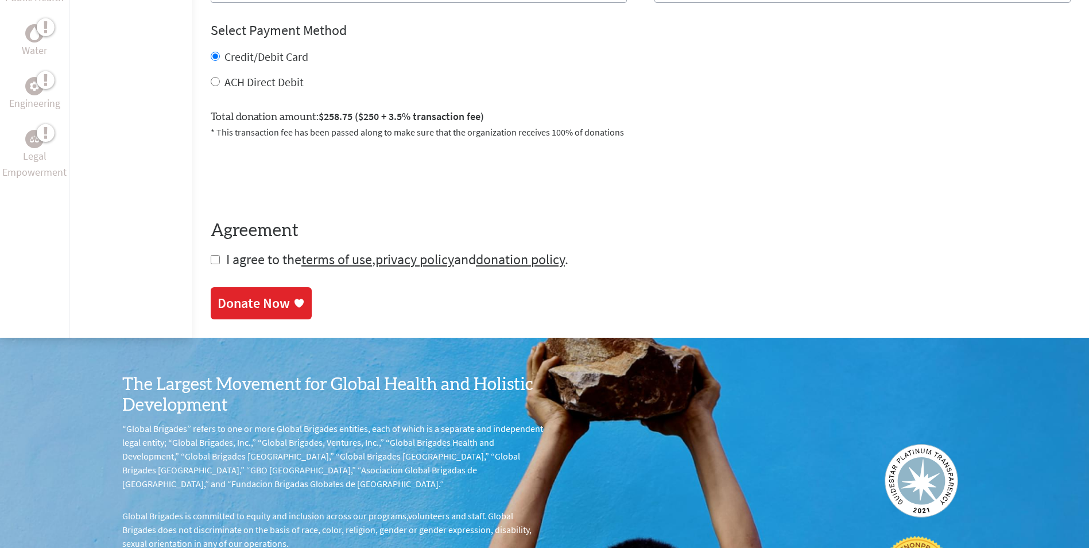  Describe the element at coordinates (34, 51) in the screenshot. I see `p: Water` at that location.